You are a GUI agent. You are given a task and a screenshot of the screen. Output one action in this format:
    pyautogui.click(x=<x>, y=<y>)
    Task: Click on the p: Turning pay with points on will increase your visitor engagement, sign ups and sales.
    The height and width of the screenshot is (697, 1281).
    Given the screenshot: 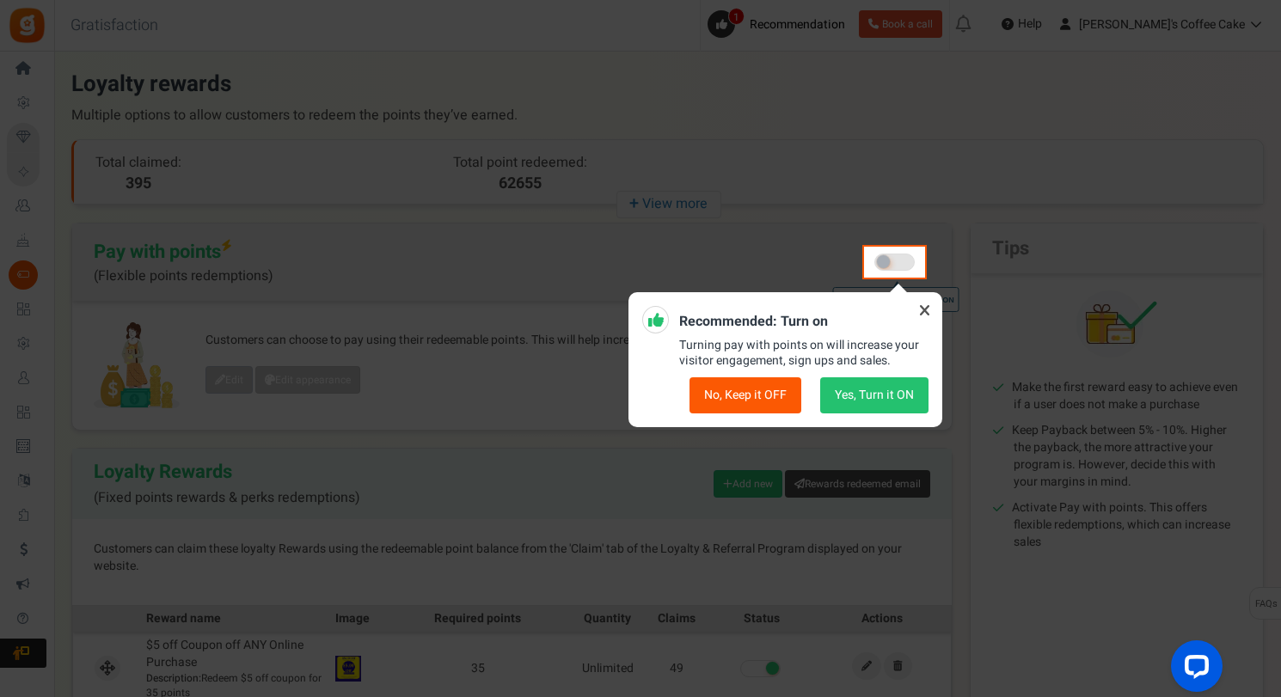 What is the action you would take?
    pyautogui.click(x=804, y=353)
    